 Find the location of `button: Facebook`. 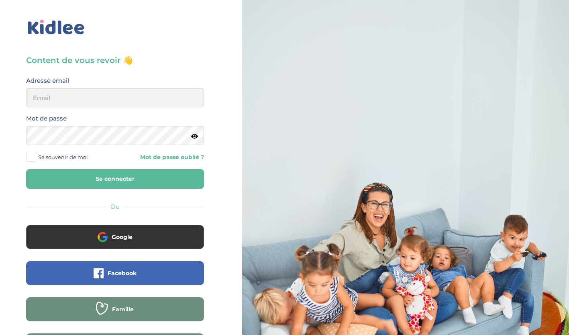

button: Facebook is located at coordinates (115, 273).